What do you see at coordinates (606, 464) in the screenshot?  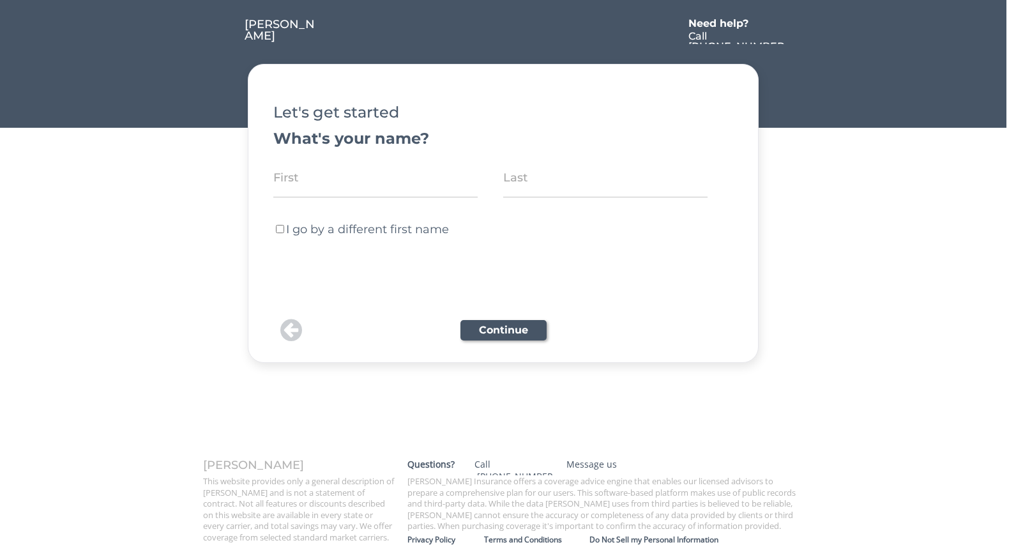 I see `div: Message us` at bounding box center [606, 464].